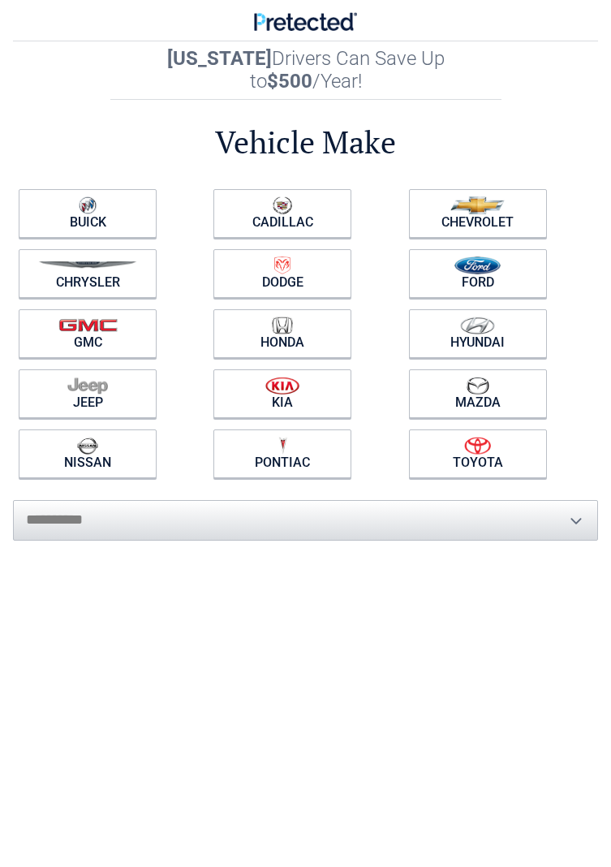 The image size is (611, 867). What do you see at coordinates (282, 454) in the screenshot?
I see `a: Pontiac` at bounding box center [282, 454].